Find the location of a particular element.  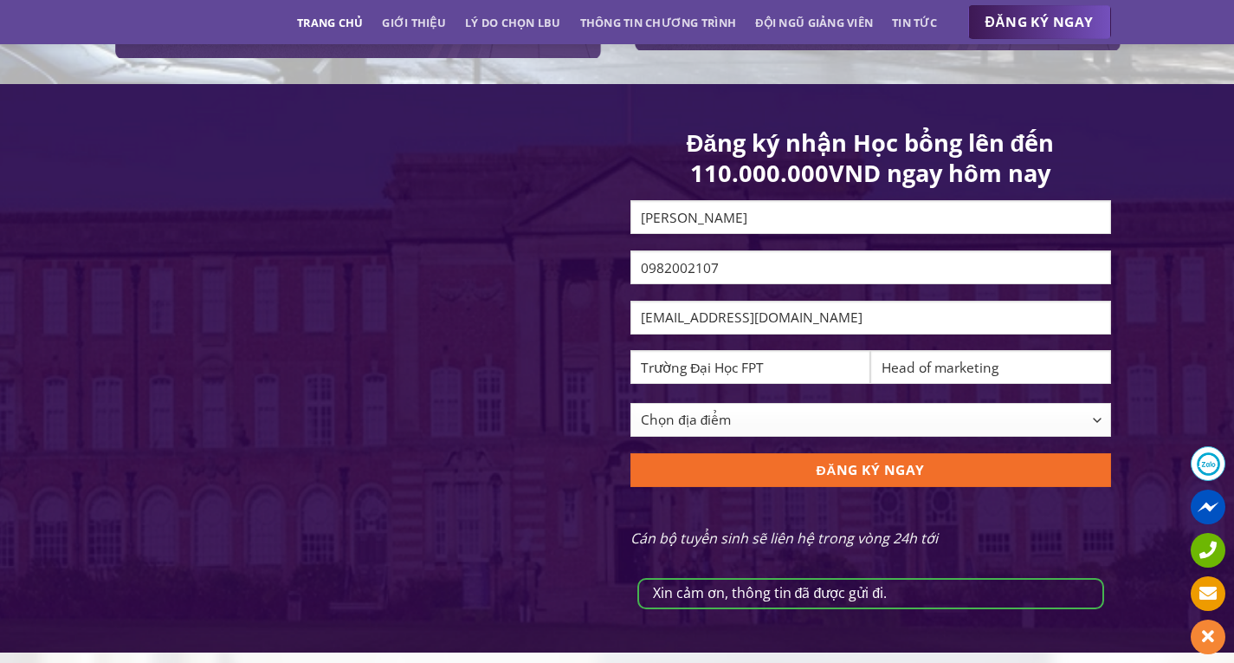

input: Email is located at coordinates (871, 317).